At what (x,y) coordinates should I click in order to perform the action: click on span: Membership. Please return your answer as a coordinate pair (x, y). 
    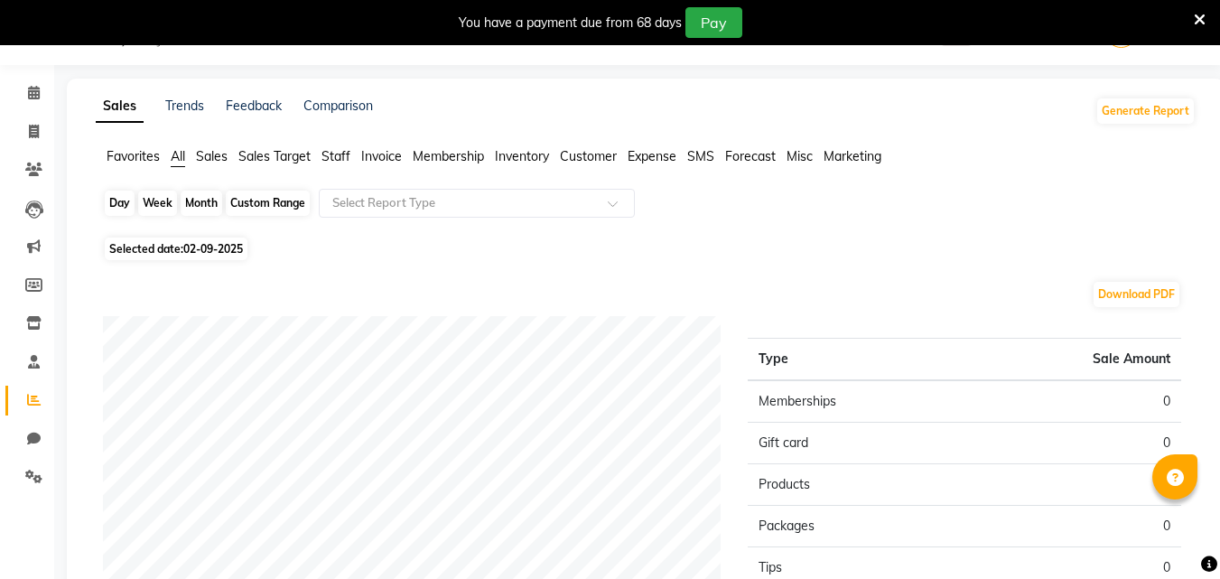
    Looking at the image, I should click on (448, 156).